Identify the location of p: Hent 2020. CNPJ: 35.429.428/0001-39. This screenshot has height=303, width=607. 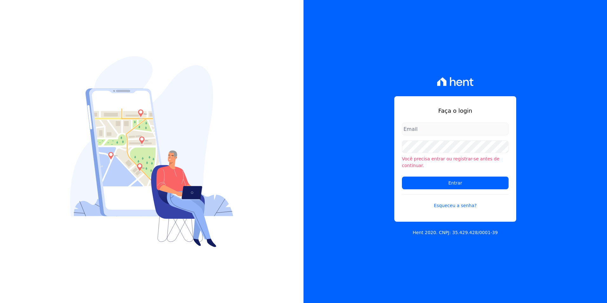
(455, 232).